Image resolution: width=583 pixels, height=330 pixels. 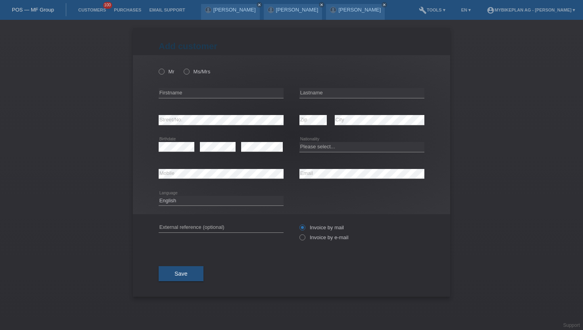 I want to click on label: Invoice by mail, so click(x=322, y=227).